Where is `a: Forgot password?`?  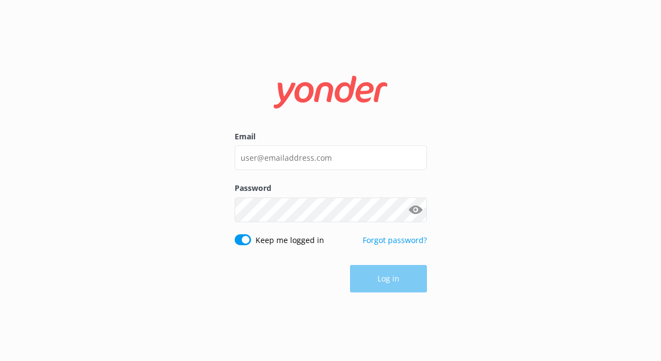 a: Forgot password? is located at coordinates (394, 240).